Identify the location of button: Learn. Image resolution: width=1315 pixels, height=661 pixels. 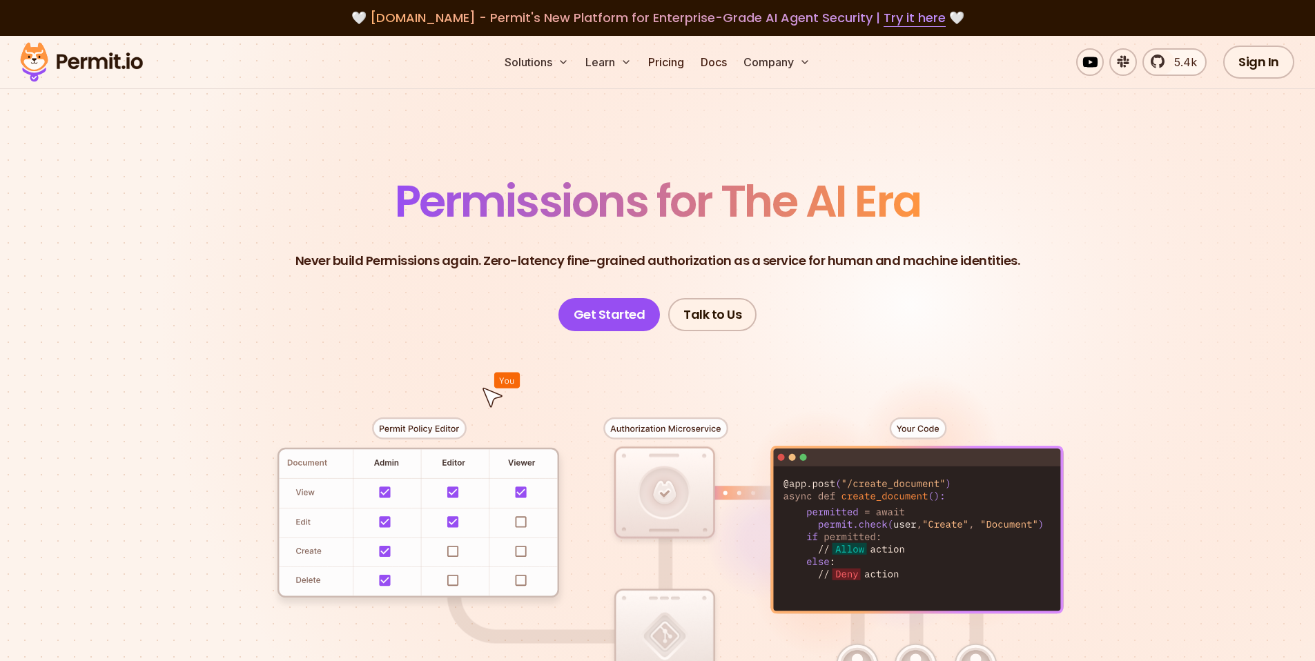
(608, 62).